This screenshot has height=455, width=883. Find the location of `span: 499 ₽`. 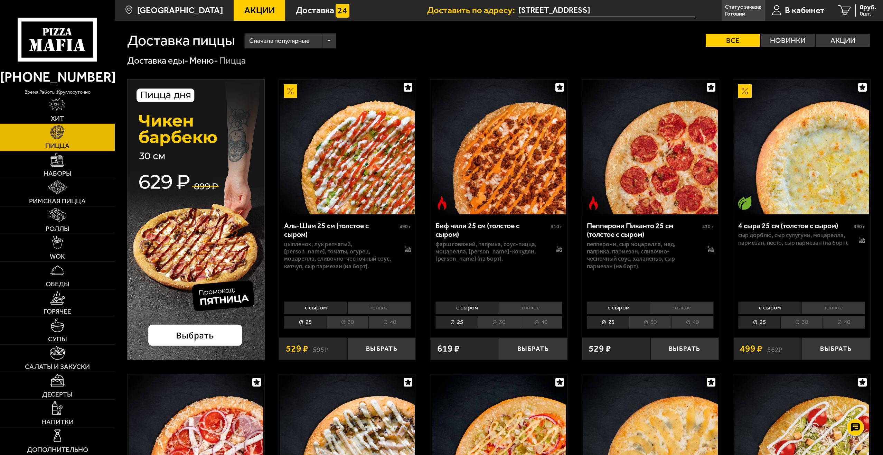

span: 499 ₽ is located at coordinates (751, 348).